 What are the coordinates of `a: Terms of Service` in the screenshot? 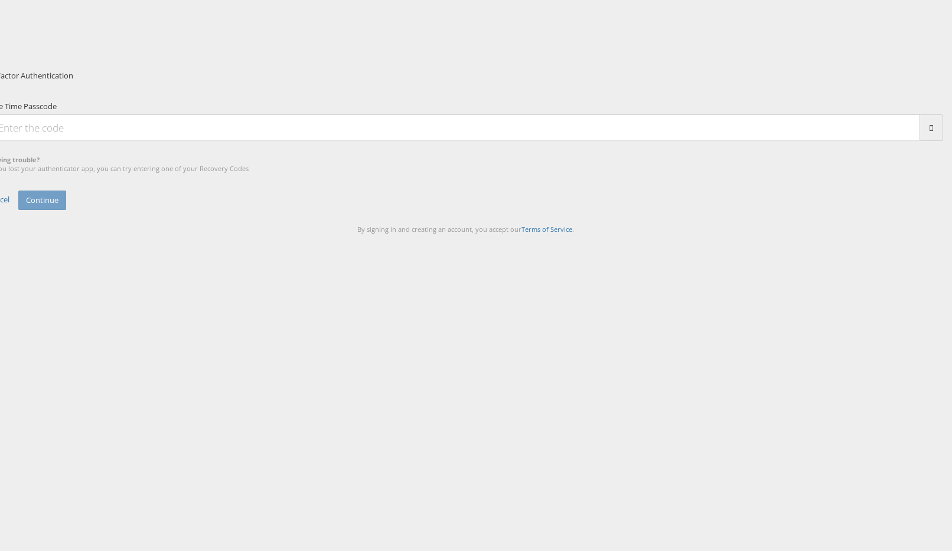 It's located at (547, 229).